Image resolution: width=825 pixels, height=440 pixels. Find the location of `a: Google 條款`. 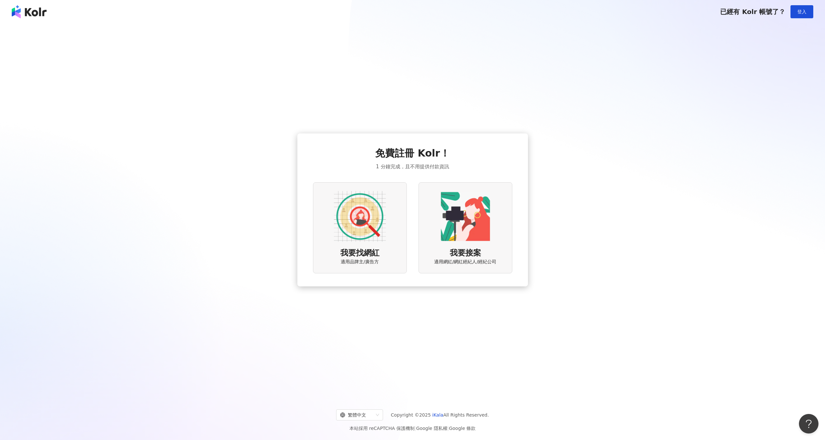

a: Google 條款 is located at coordinates (462, 429).